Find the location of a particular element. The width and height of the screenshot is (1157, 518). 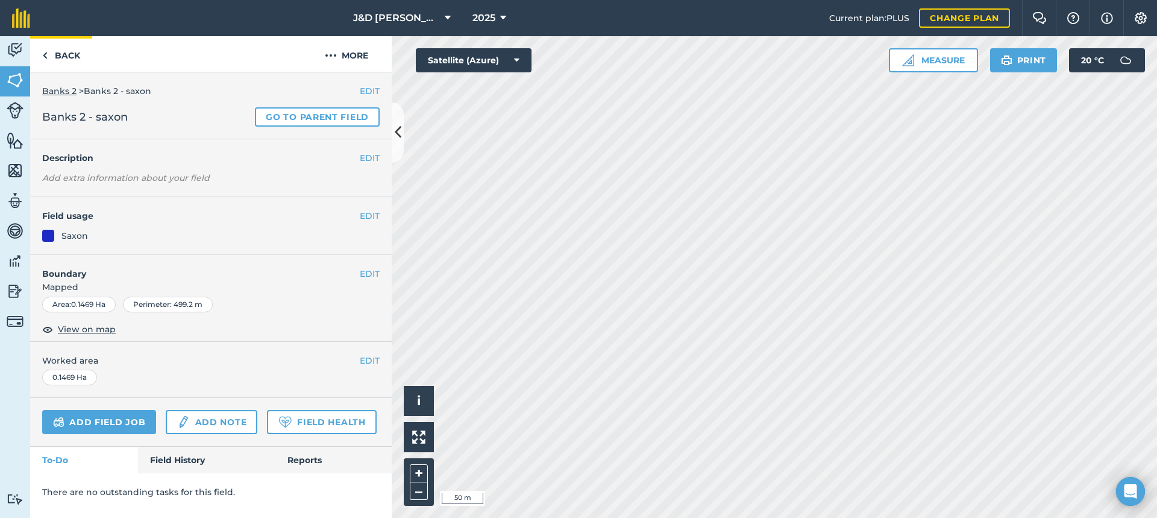

em: Add extra information about your field is located at coordinates (126, 178).